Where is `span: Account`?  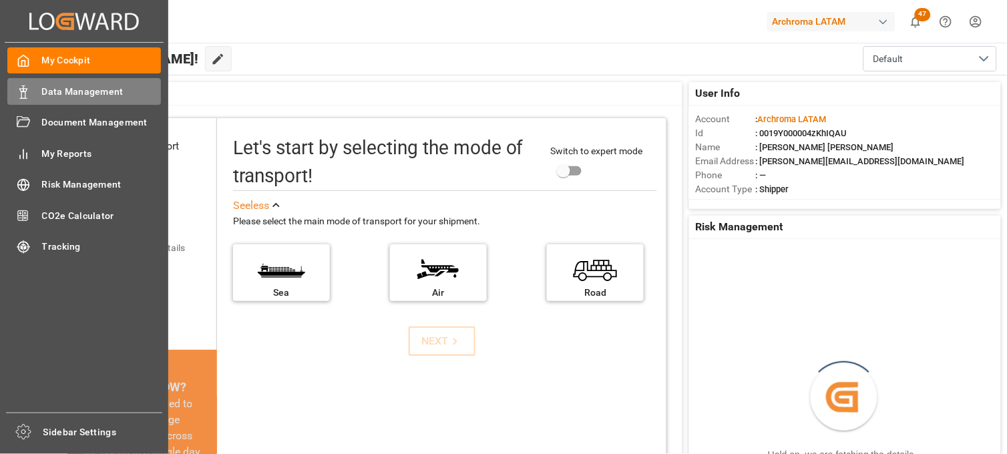 span: Account is located at coordinates (726, 119).